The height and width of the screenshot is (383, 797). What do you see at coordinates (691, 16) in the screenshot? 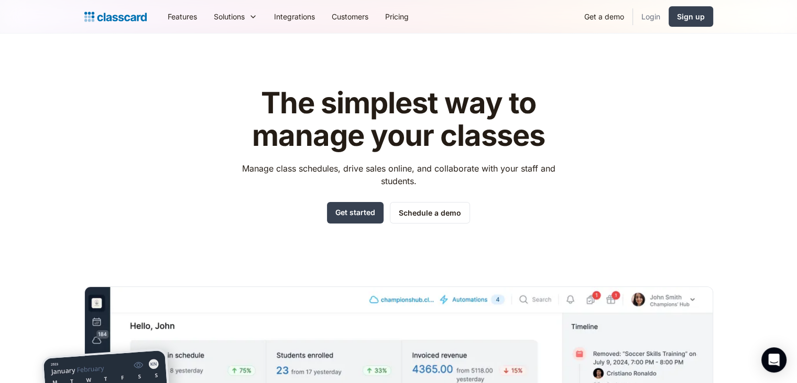
I see `a: Sign up` at bounding box center [691, 16].